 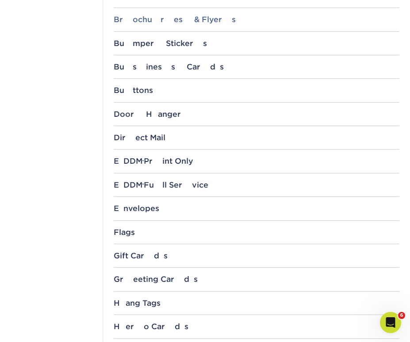 What do you see at coordinates (257, 161) in the screenshot?
I see `div: EDDM Print Only` at bounding box center [257, 161].